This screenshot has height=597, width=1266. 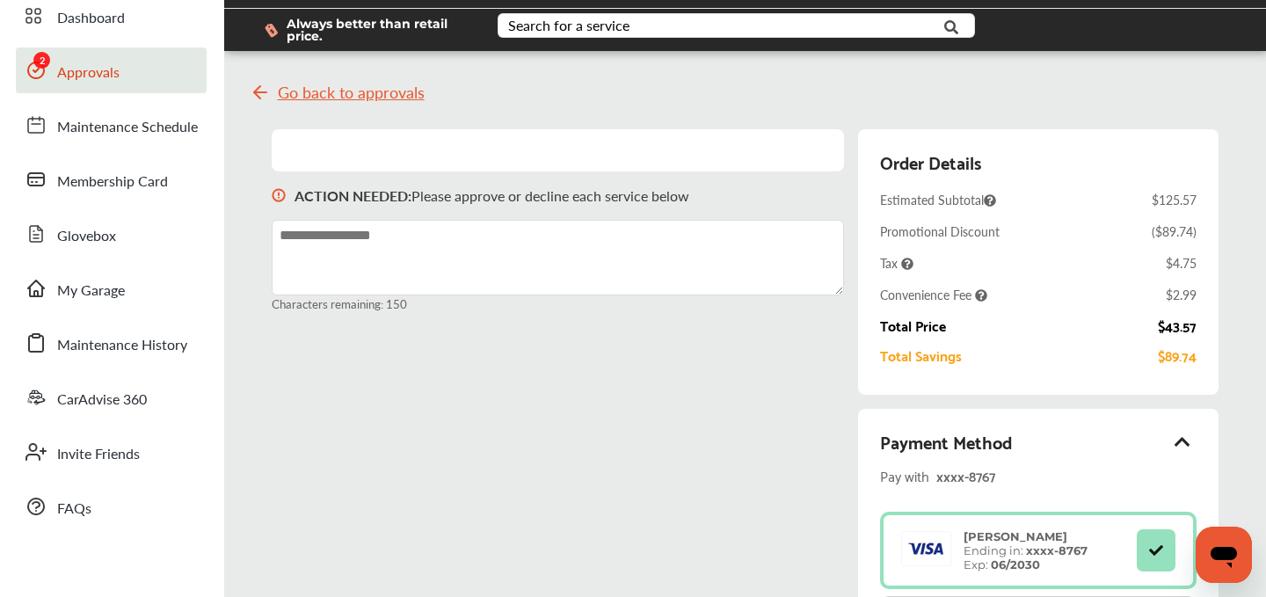 What do you see at coordinates (111, 452) in the screenshot?
I see `a: Invite Friends` at bounding box center [111, 452].